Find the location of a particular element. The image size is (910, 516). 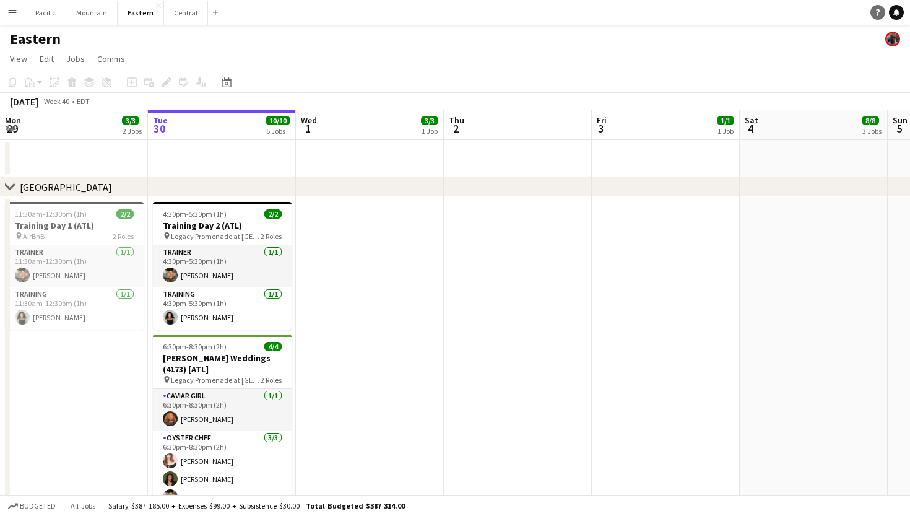

div: EDT is located at coordinates (83, 101).